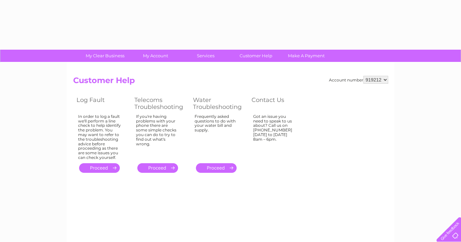  I want to click on div: Account number, so click(358, 80).